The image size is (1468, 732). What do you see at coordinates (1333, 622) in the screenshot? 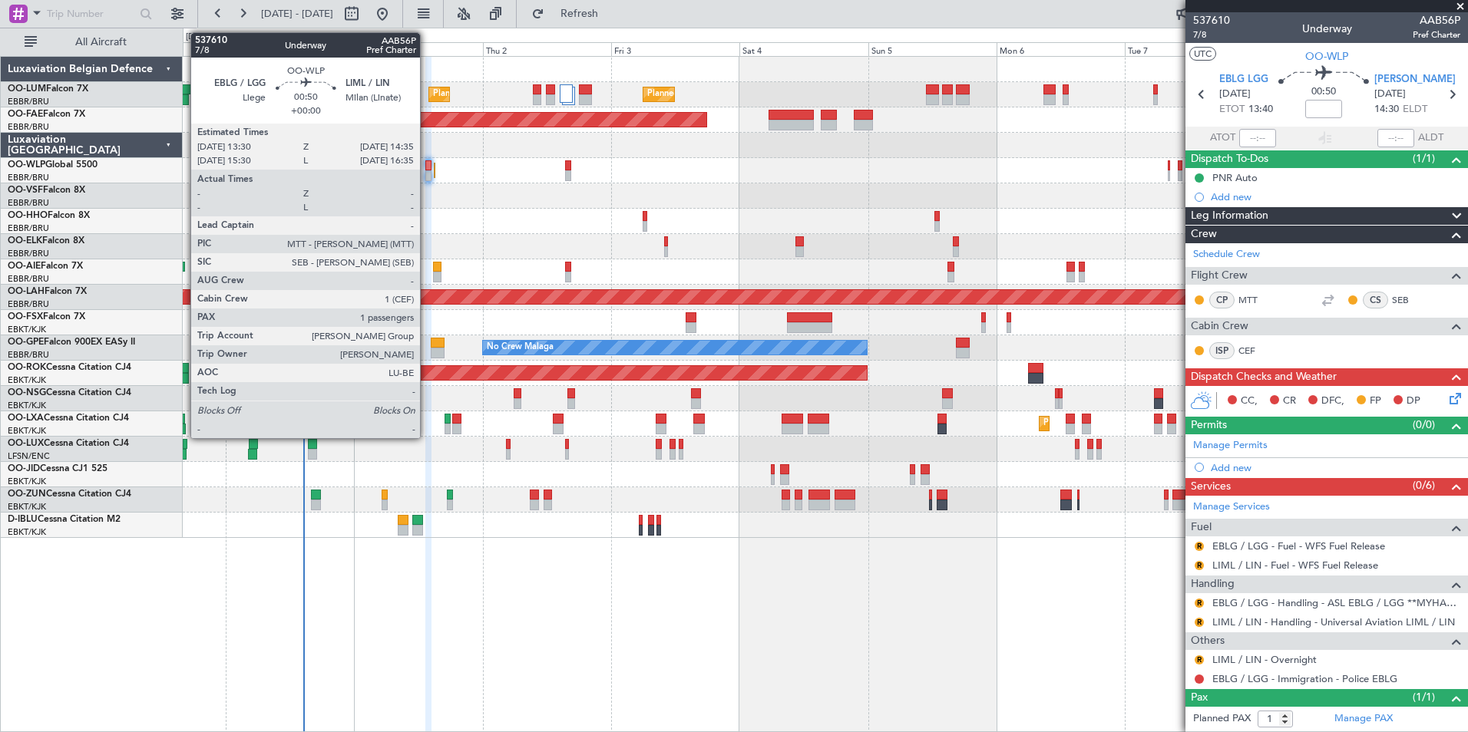
I see `a: LIML / LIN - Handling - Universal Aviation LIML / LIN` at bounding box center [1333, 622].